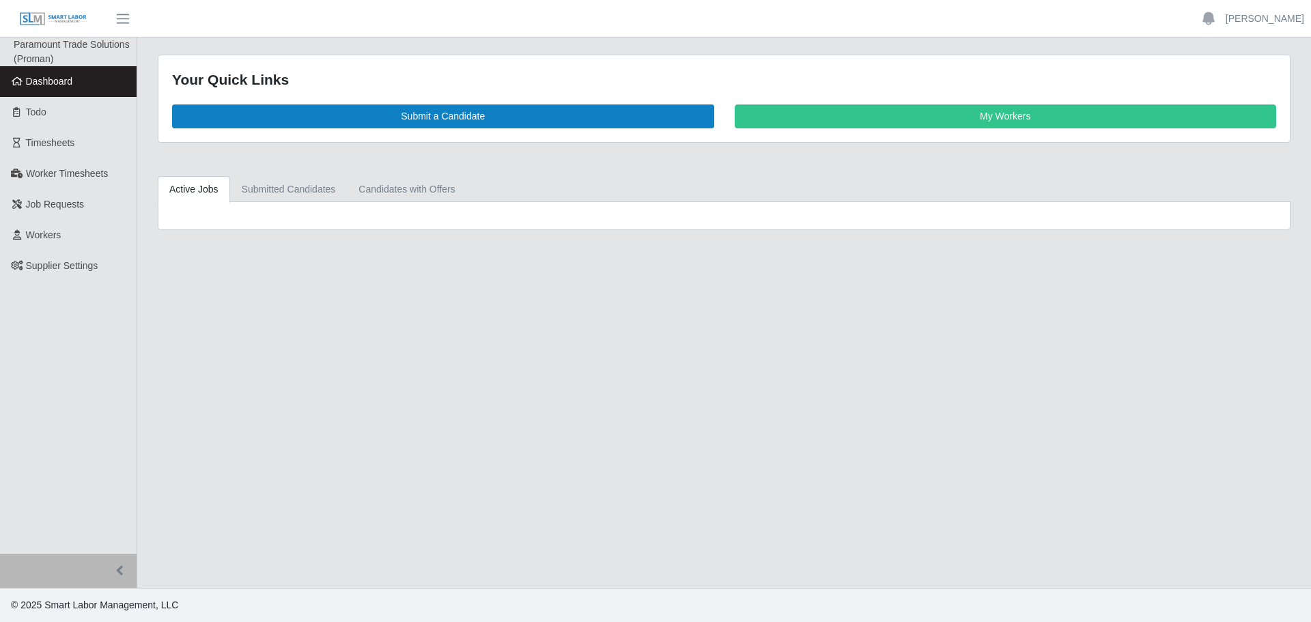 This screenshot has height=622, width=1311. What do you see at coordinates (67, 173) in the screenshot?
I see `span: Worker Timesheets` at bounding box center [67, 173].